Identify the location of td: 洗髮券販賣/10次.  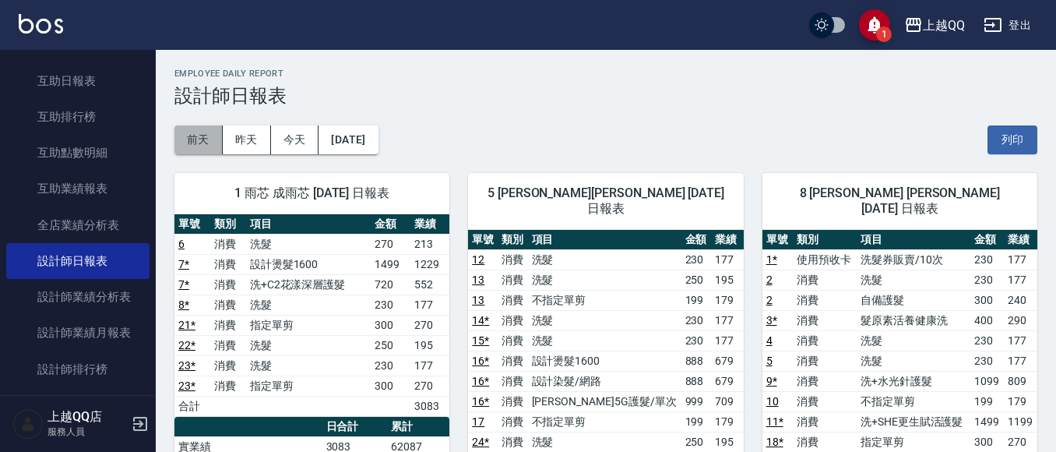
(913, 259).